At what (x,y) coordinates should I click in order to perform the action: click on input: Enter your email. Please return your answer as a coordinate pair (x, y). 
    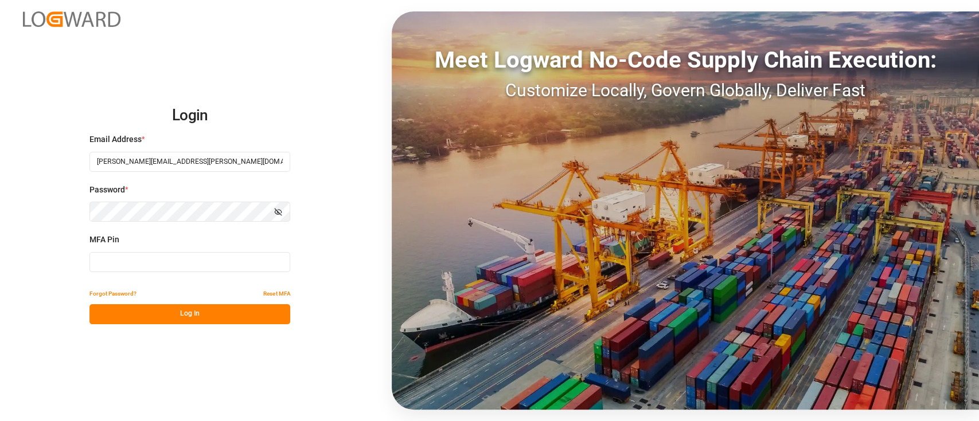
    Looking at the image, I should click on (190, 162).